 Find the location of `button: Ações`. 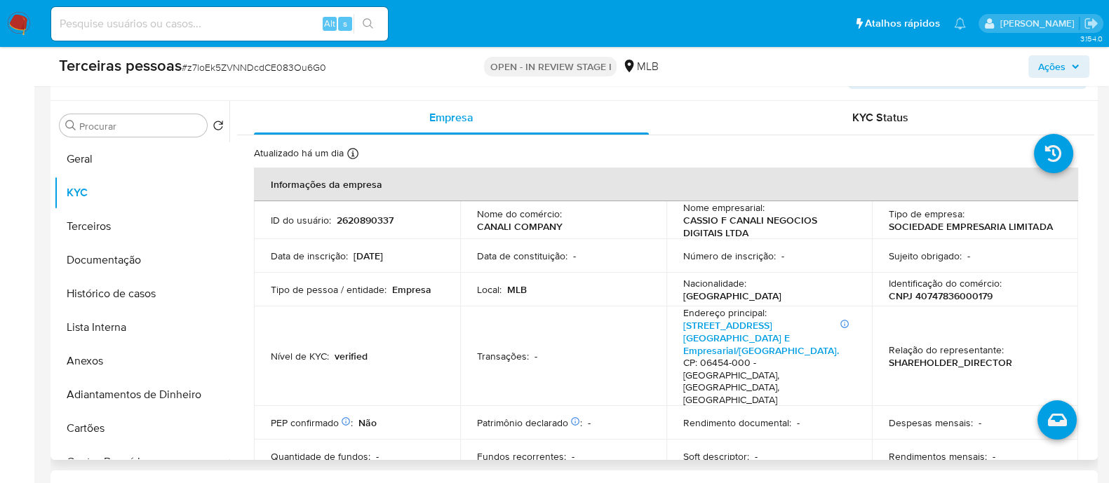

button: Ações is located at coordinates (1059, 67).